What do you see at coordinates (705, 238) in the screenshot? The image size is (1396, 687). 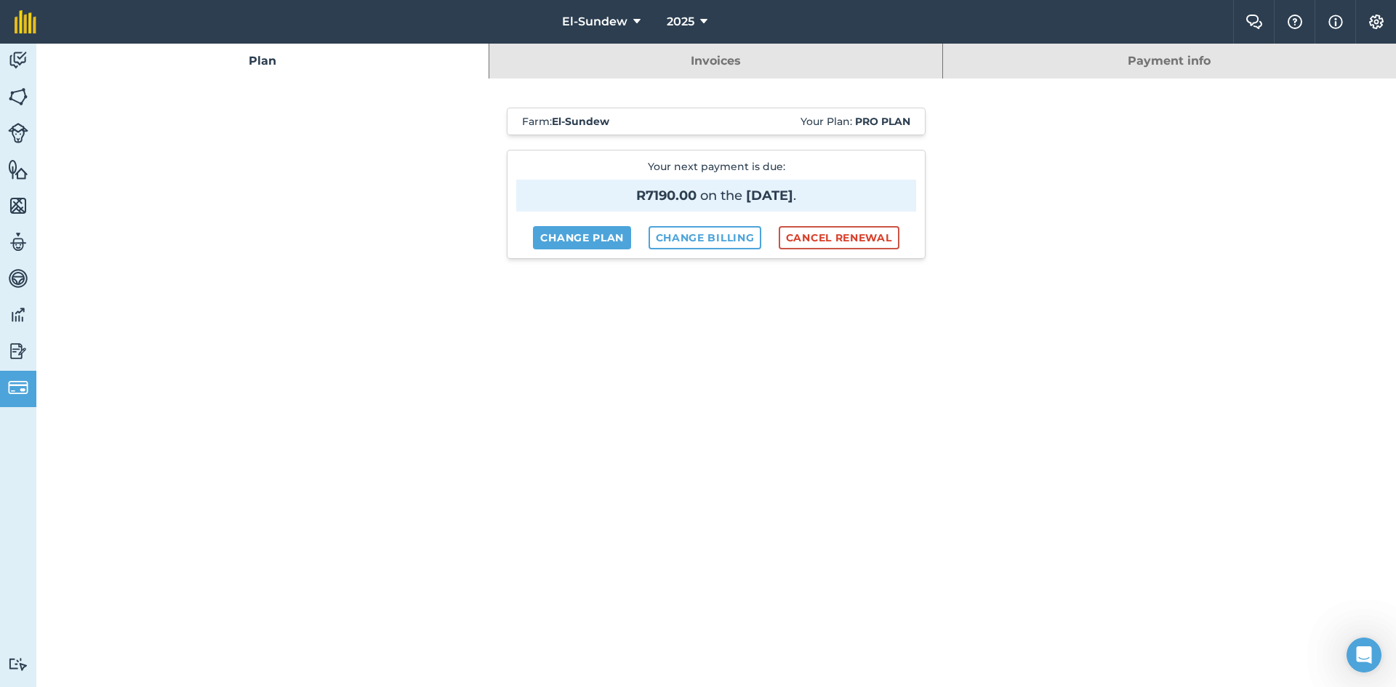 I see `a: Change billing` at bounding box center [705, 238].